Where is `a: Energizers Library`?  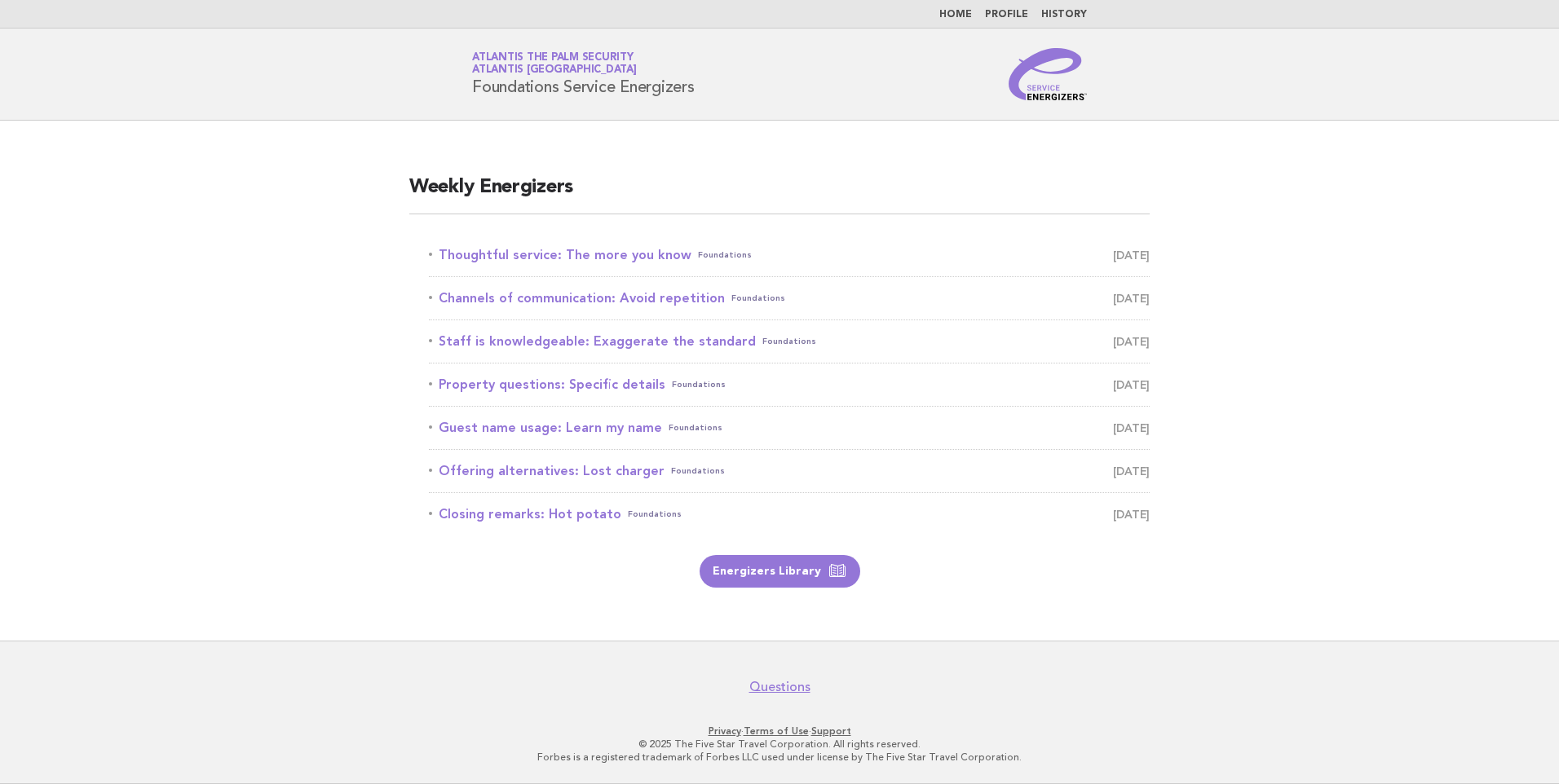
a: Energizers Library is located at coordinates (780, 571).